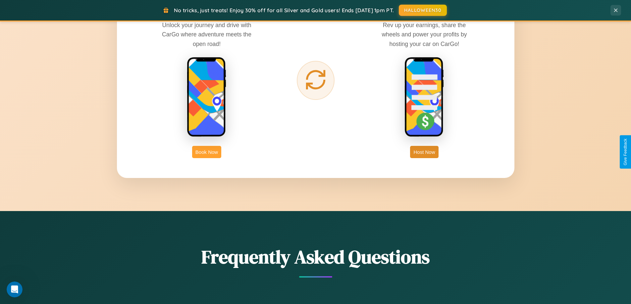 The width and height of the screenshot is (631, 304). What do you see at coordinates (424, 97) in the screenshot?
I see `img: host phone` at bounding box center [424, 97].